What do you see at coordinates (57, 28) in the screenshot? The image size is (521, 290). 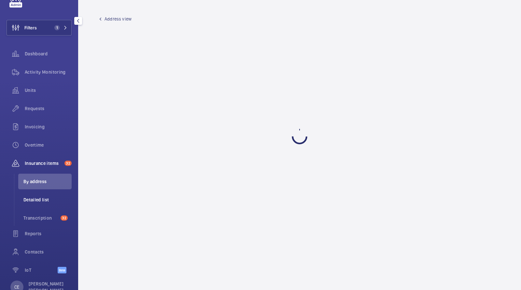 I see `span: 1` at bounding box center [57, 28].